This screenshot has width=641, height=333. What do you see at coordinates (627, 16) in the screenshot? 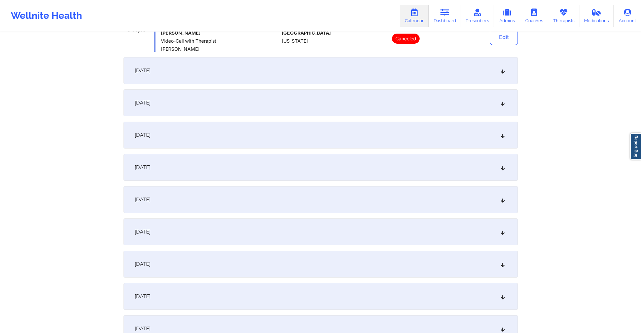
I see `a: Account` at bounding box center [627, 16].